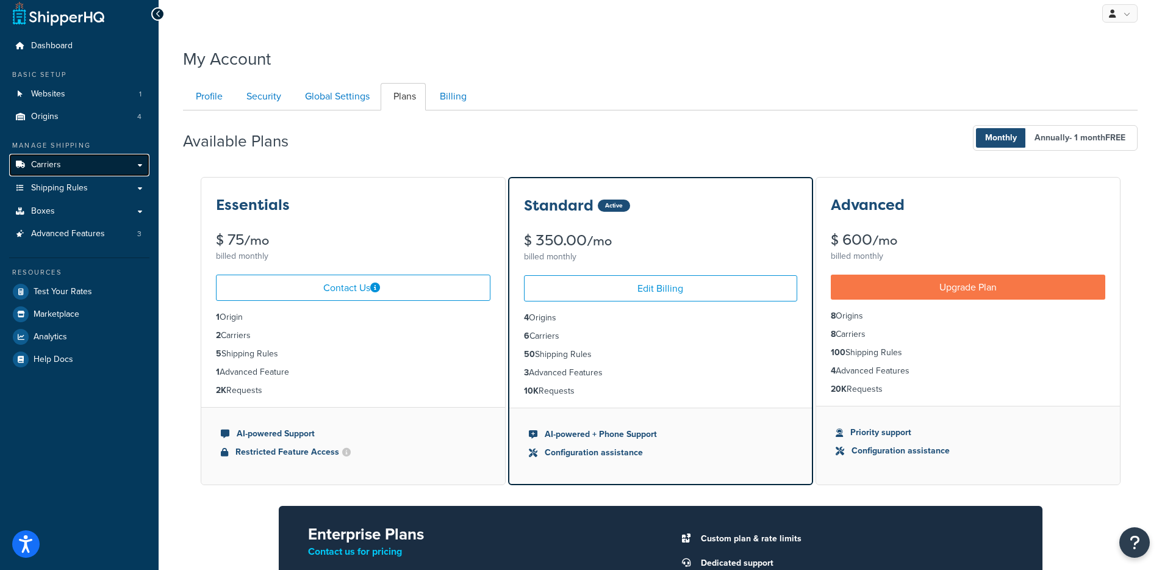 The width and height of the screenshot is (1162, 570). I want to click on a: Shipping Rules, so click(79, 188).